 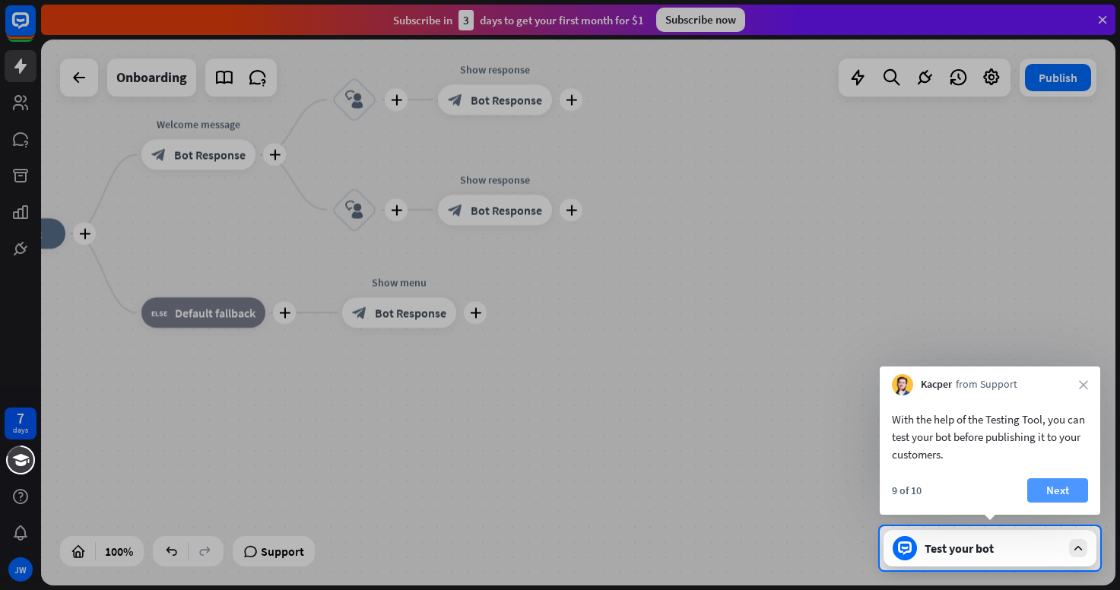 What do you see at coordinates (907, 491) in the screenshot?
I see `div: 9 of 10` at bounding box center [907, 491].